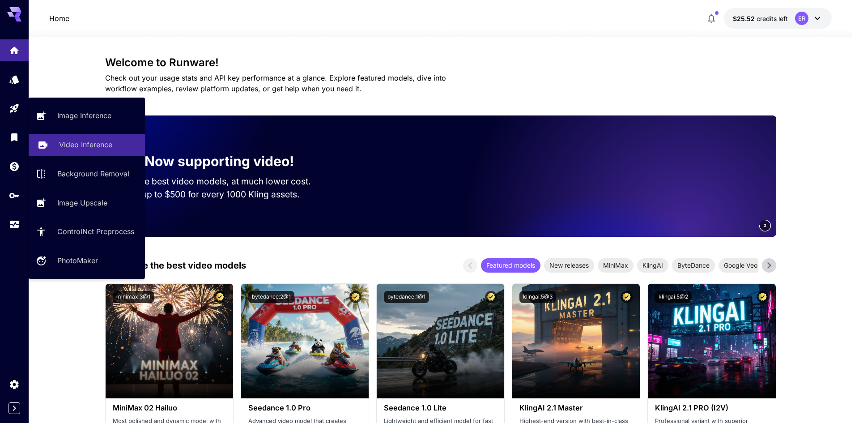  Describe the element at coordinates (441, 63) in the screenshot. I see `h3: Welcome to Runware!` at that location.